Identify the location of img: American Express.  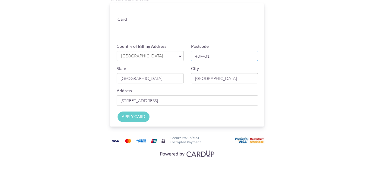
(141, 141).